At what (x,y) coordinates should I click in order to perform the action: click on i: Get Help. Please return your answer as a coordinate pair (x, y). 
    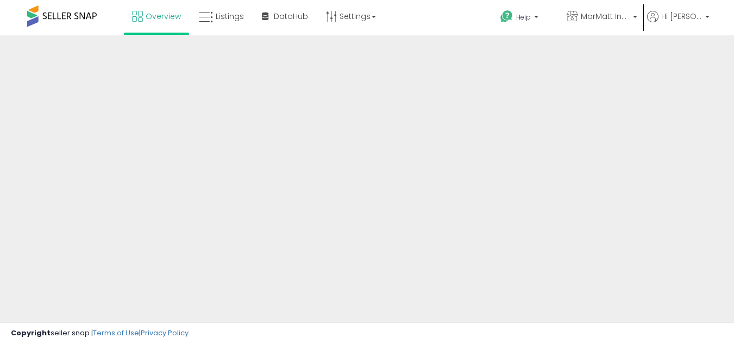
    Looking at the image, I should click on (507, 16).